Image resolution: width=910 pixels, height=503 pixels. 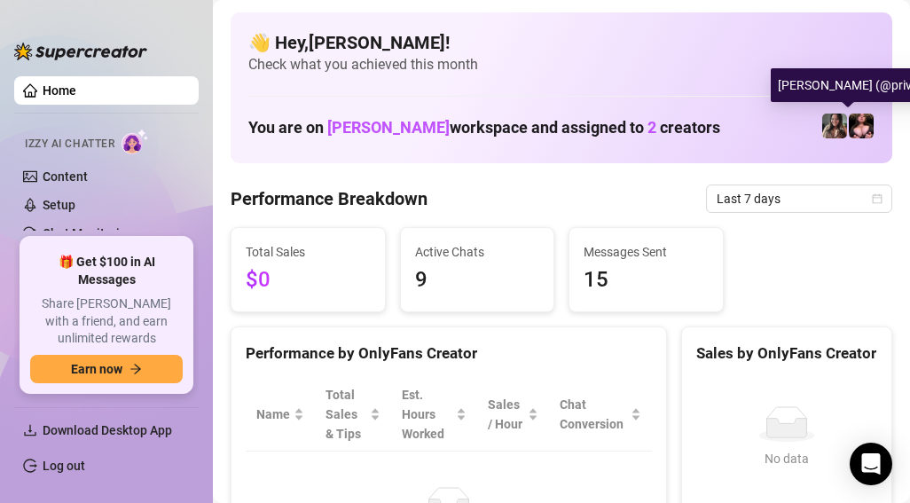 I want to click on div: Performance by OnlyFans Creator, so click(x=449, y=353).